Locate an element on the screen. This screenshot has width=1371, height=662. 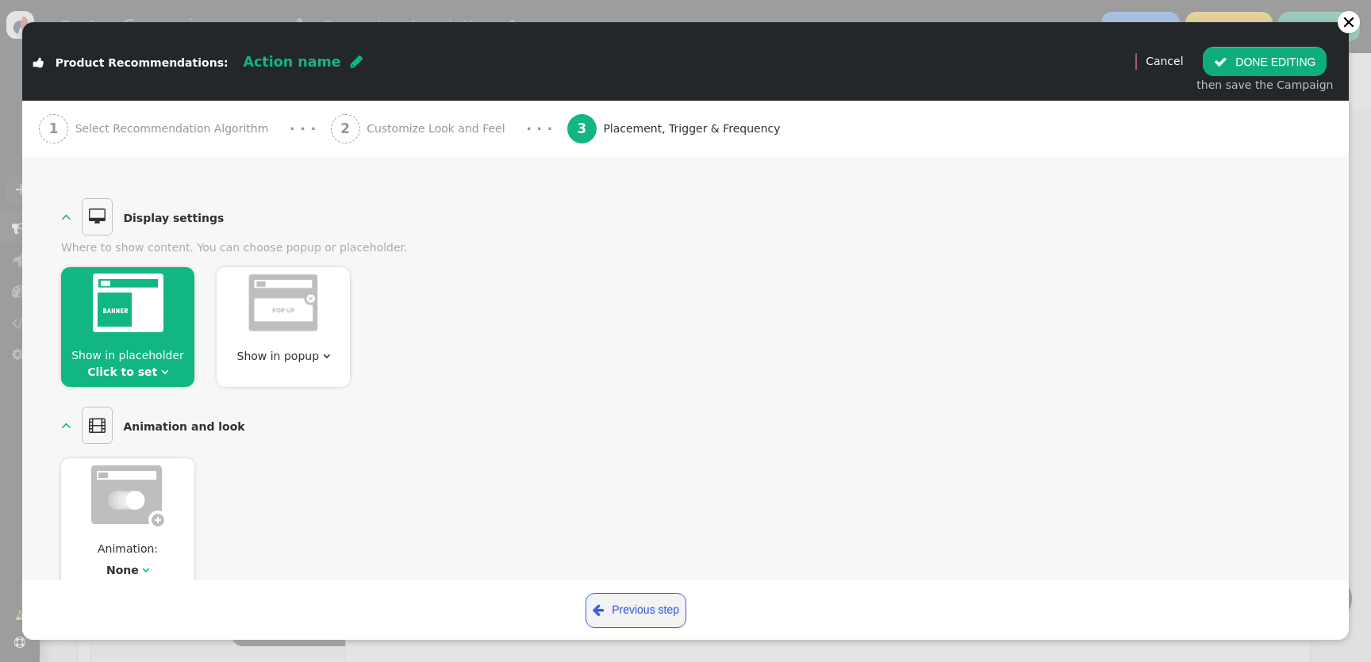
div: then save the Campaign is located at coordinates (1264, 85).